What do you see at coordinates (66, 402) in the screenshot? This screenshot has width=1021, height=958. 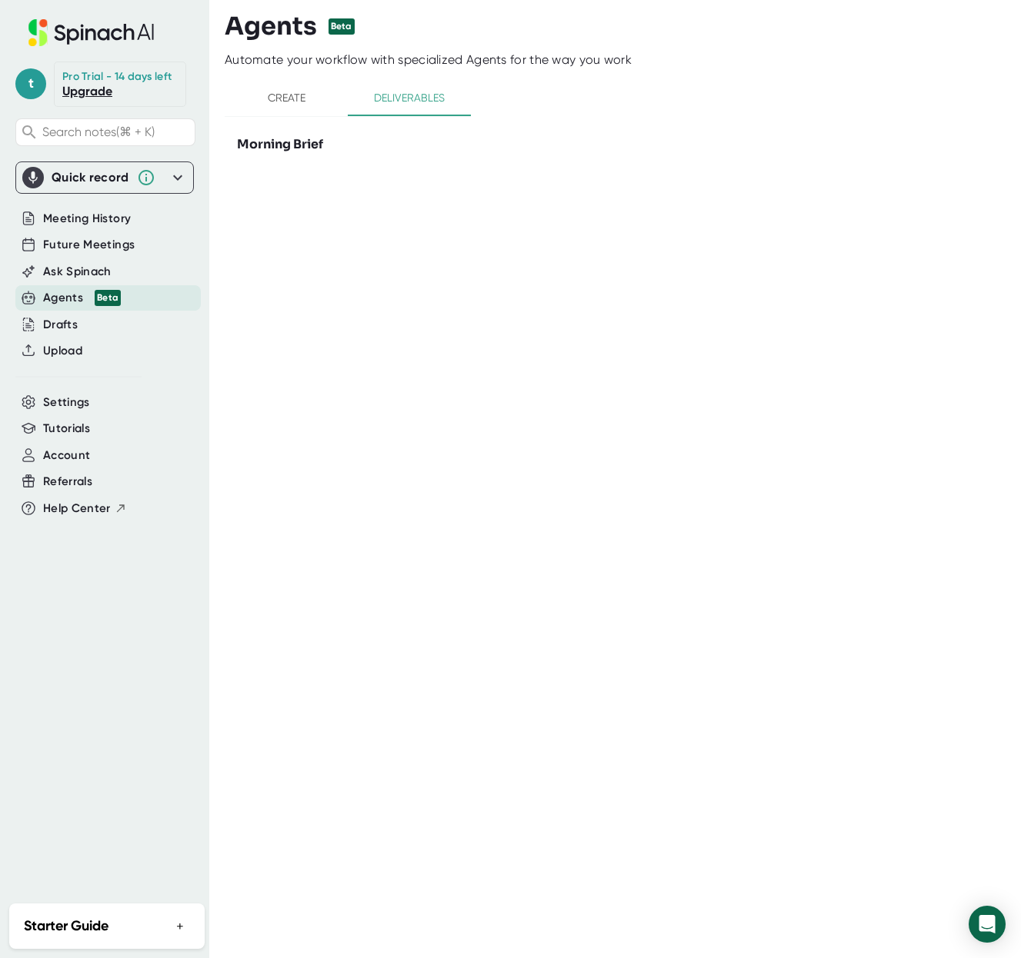 I see `span: Settings` at bounding box center [66, 402].